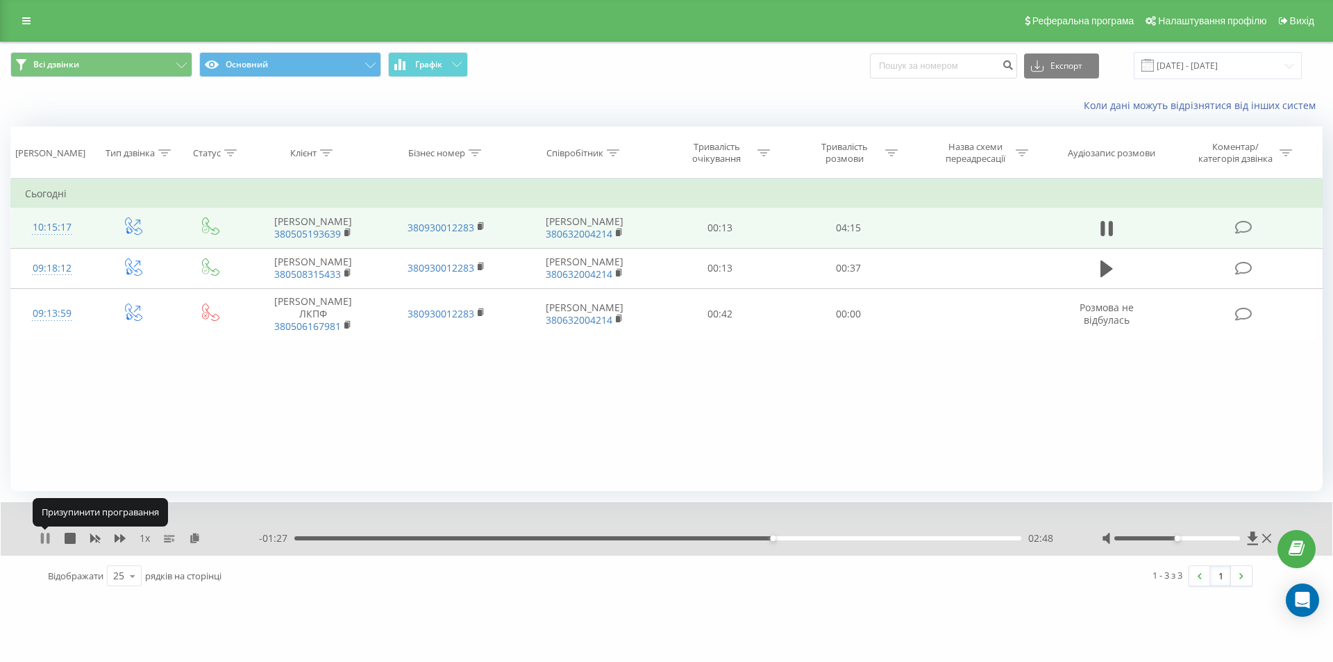 Image resolution: width=1333 pixels, height=662 pixels. What do you see at coordinates (1212, 21) in the screenshot?
I see `span: Налаштування профілю` at bounding box center [1212, 21].